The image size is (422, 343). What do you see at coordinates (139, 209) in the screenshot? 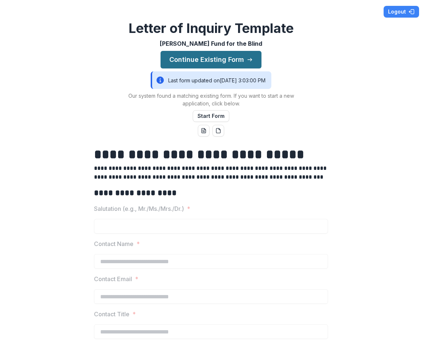
I see `p: Salutation (e.g., Mr./Ms./Mrs./Dr.)` at bounding box center [139, 209].